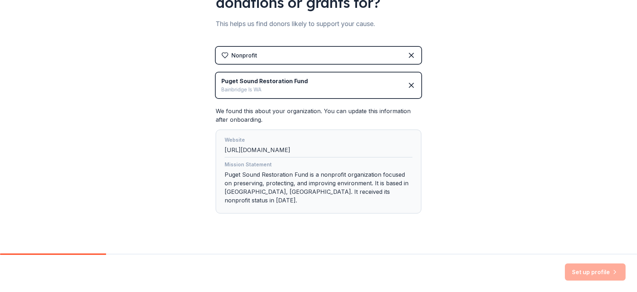  What do you see at coordinates (318, 24) in the screenshot?
I see `div: This helps us find donors likely to support your cause.` at bounding box center [318, 24].